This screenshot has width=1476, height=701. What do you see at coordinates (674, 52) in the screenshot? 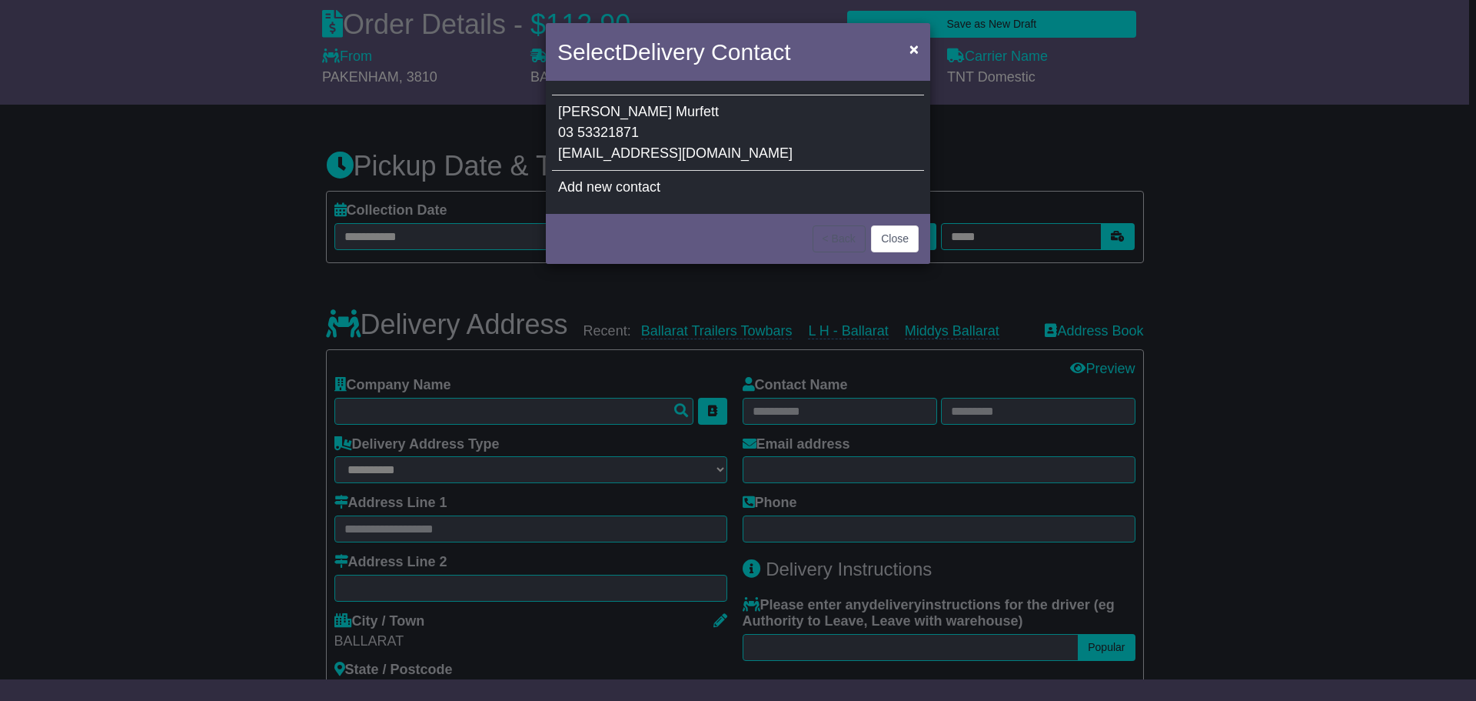
I see `h4: Select` at bounding box center [674, 52].